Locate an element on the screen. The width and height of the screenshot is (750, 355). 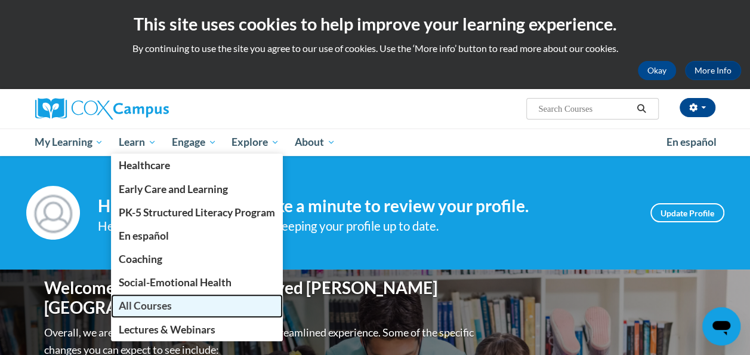
div: Main menu is located at coordinates (375, 142).